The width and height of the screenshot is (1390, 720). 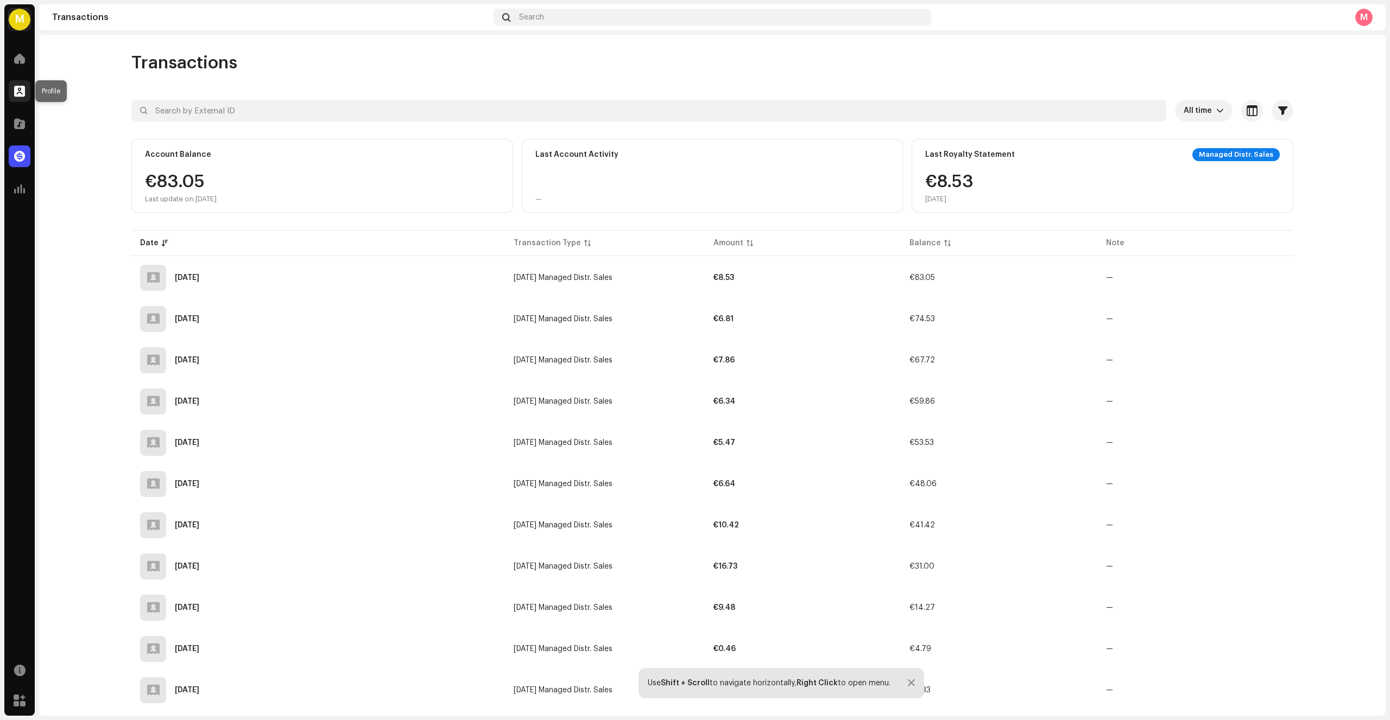 I want to click on span: All time, so click(x=1200, y=111).